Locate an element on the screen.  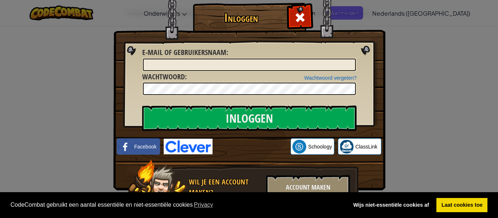
a: allow cookies is located at coordinates (462, 206).